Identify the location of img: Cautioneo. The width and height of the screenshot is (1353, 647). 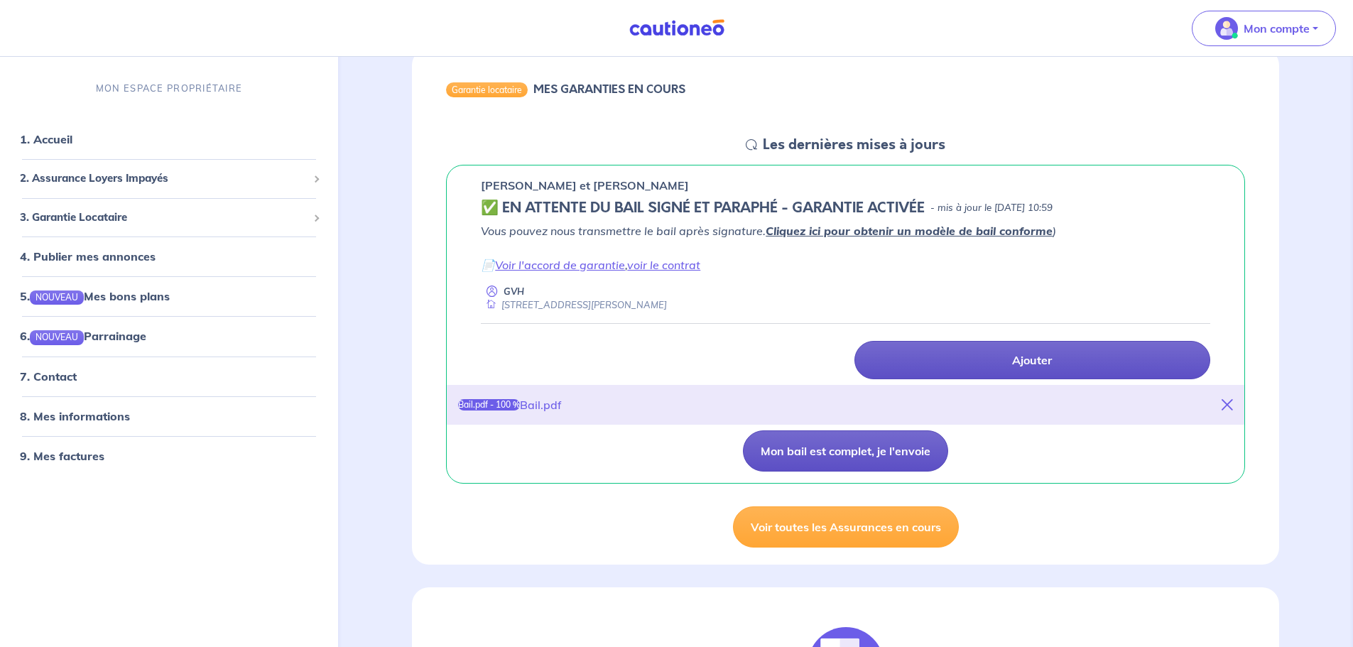
(677, 28).